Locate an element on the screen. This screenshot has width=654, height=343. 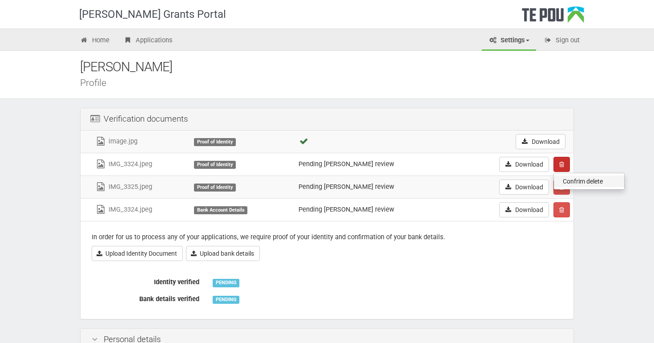
label: Bank details verified is located at coordinates (145, 297).